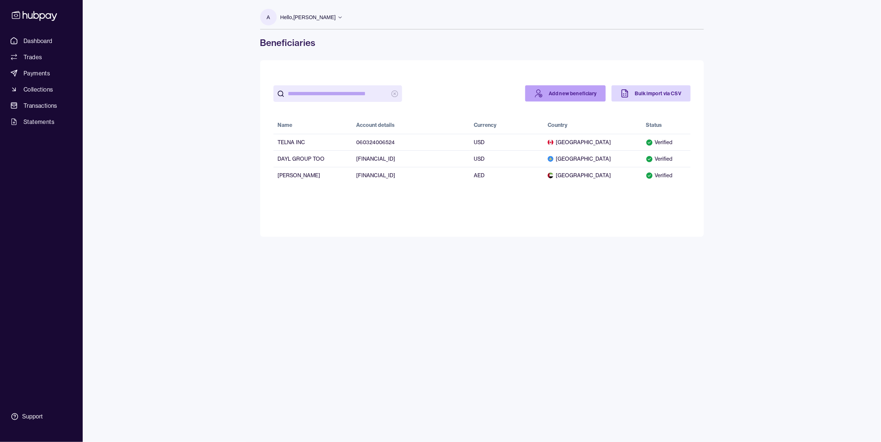  I want to click on div: Country, so click(558, 125).